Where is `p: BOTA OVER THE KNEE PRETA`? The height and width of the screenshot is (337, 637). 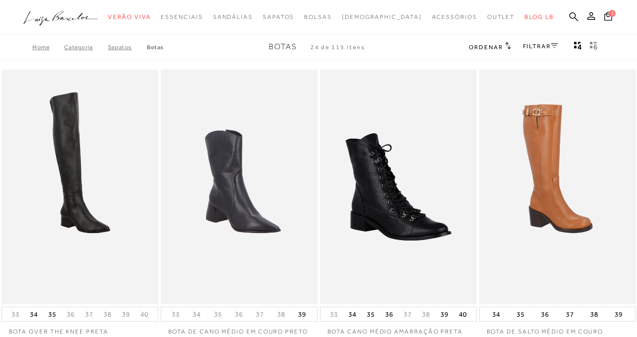
p: BOTA OVER THE KNEE PRETA is located at coordinates (80, 329).